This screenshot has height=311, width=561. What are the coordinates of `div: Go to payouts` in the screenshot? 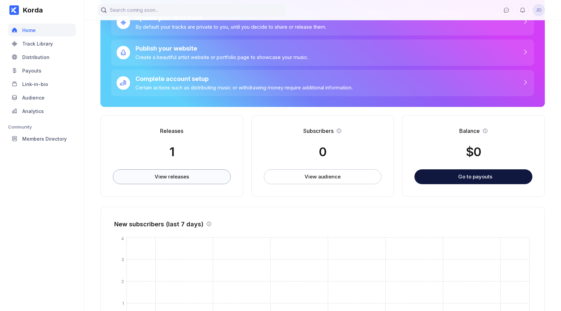 It's located at (475, 176).